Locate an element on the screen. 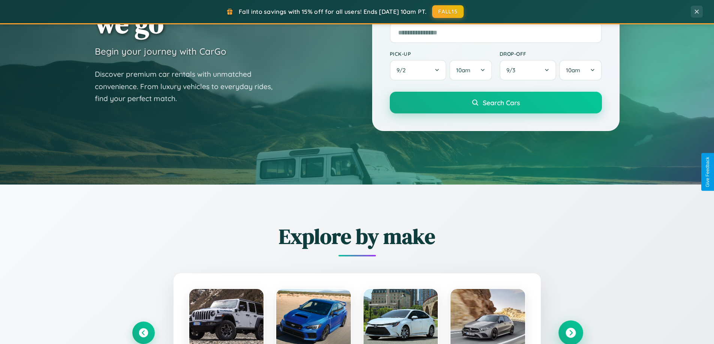  h2: Explore by make is located at coordinates (357, 236).